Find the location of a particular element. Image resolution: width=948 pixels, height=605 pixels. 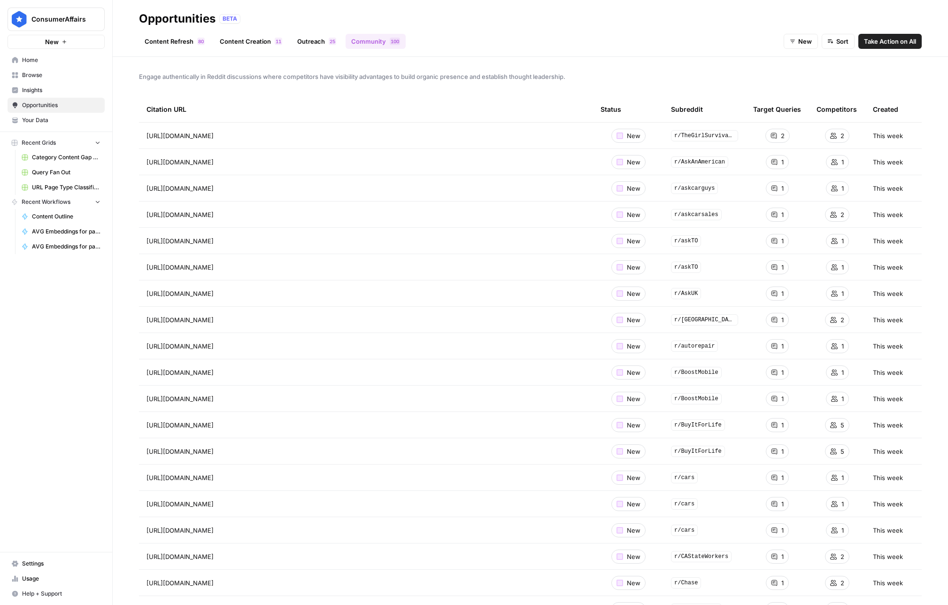

span: Help + Support is located at coordinates (61, 594).